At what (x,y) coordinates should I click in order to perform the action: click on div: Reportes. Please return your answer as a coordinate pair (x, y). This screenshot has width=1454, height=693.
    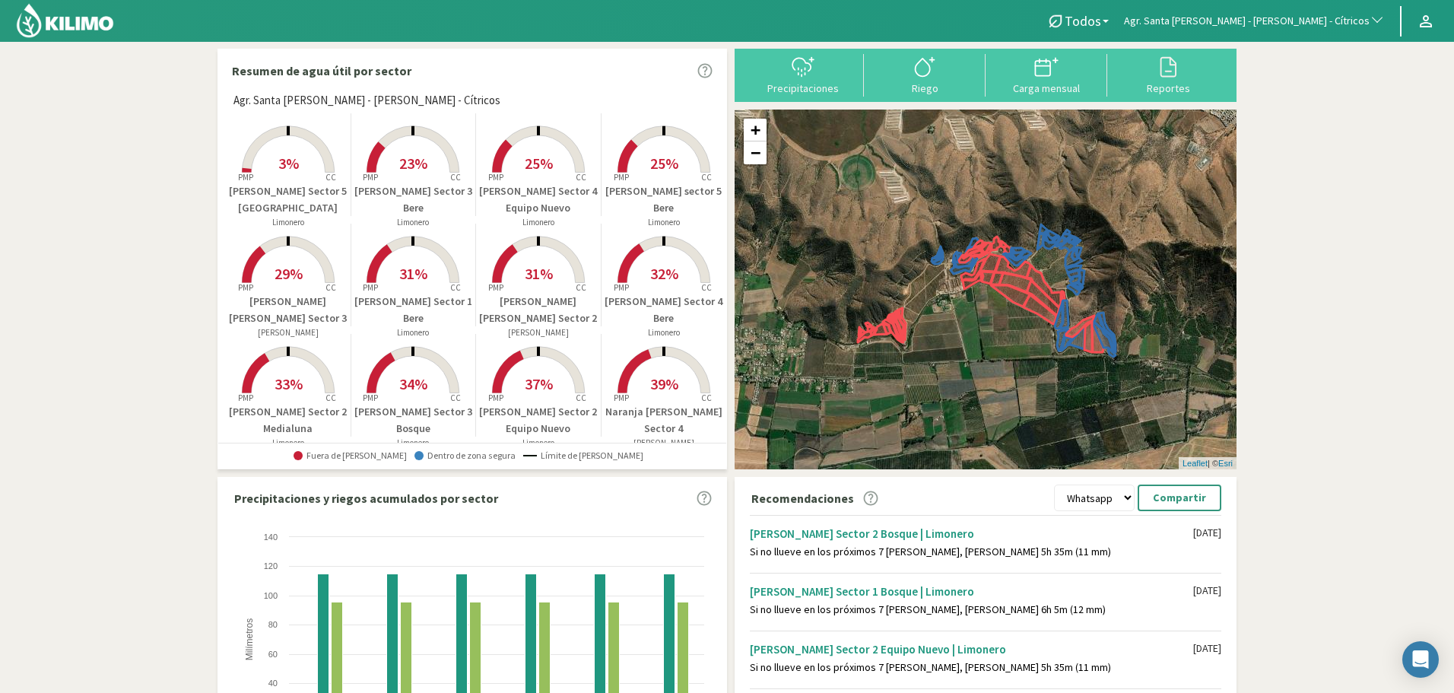
    Looking at the image, I should click on (1168, 88).